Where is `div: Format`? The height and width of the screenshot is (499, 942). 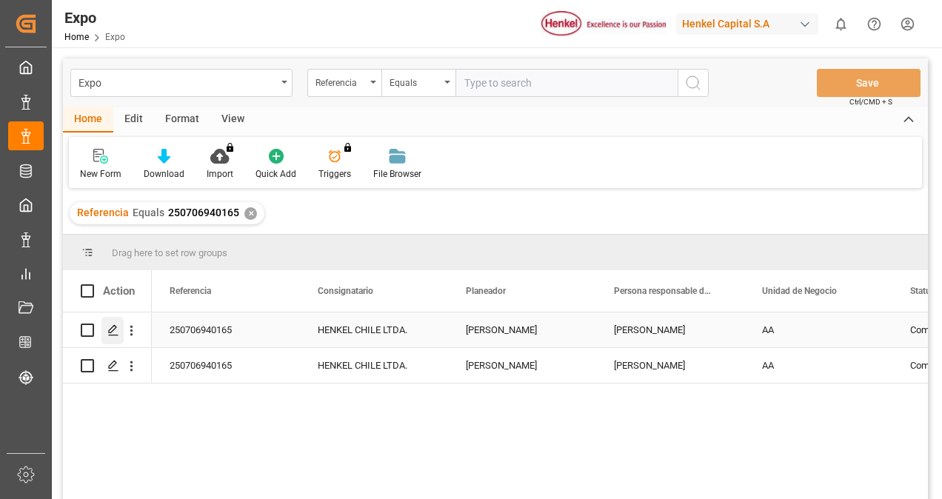 div: Format is located at coordinates (182, 120).